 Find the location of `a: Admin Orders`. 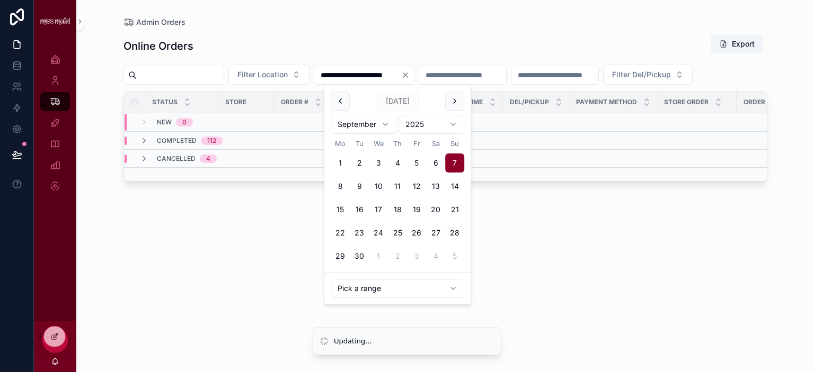

a: Admin Orders is located at coordinates (154, 22).